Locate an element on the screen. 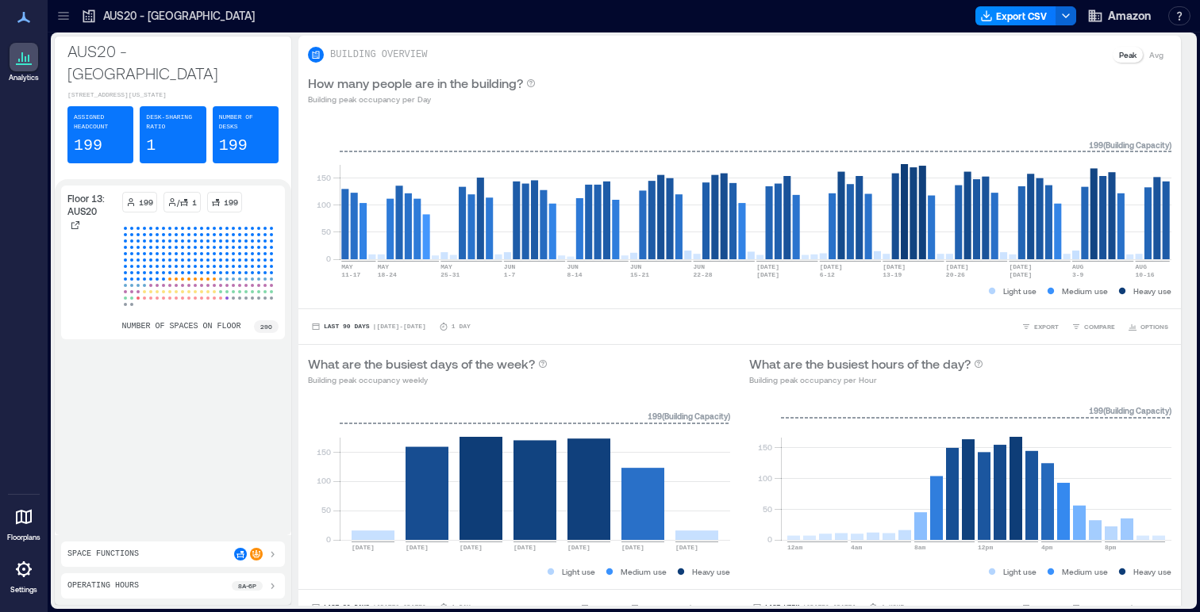 The image size is (1200, 612). text: 4pm is located at coordinates (1046, 547).